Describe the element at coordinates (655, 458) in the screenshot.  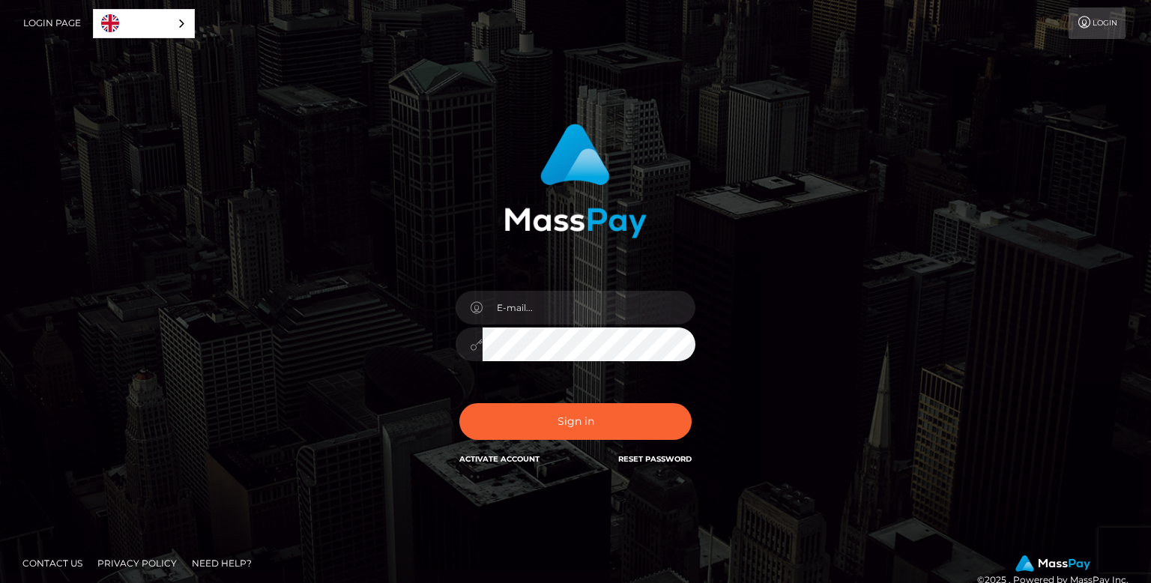
I see `a: Reset Password` at that location.